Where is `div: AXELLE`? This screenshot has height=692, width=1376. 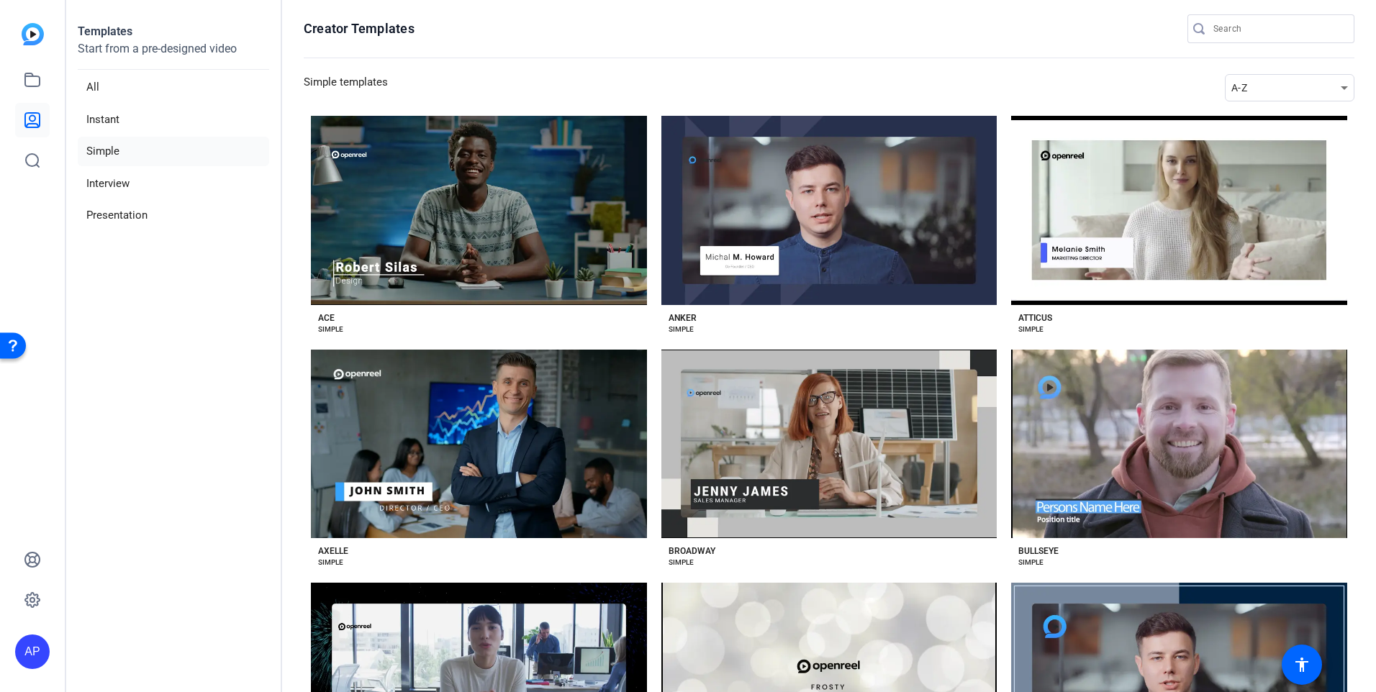 div: AXELLE is located at coordinates (333, 551).